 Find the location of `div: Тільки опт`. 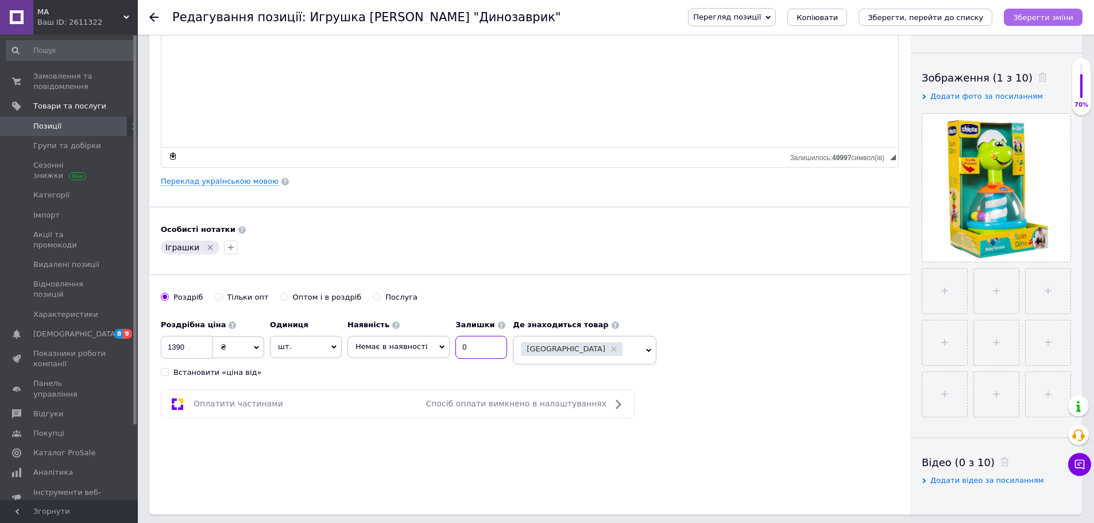

div: Тільки опт is located at coordinates (248, 297).